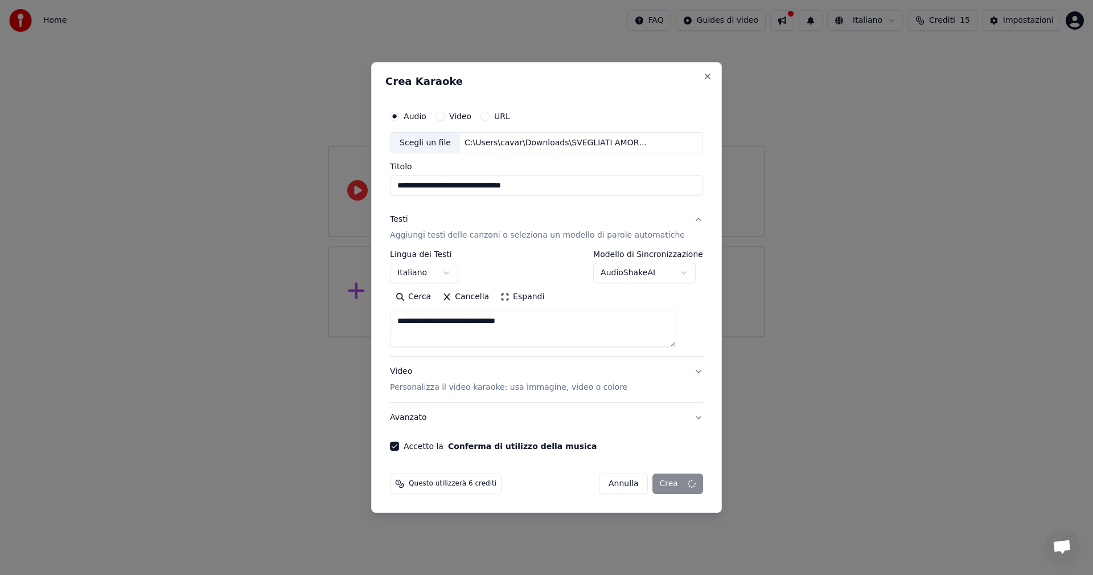  What do you see at coordinates (623, 483) in the screenshot?
I see `button: Annulla` at bounding box center [623, 483].